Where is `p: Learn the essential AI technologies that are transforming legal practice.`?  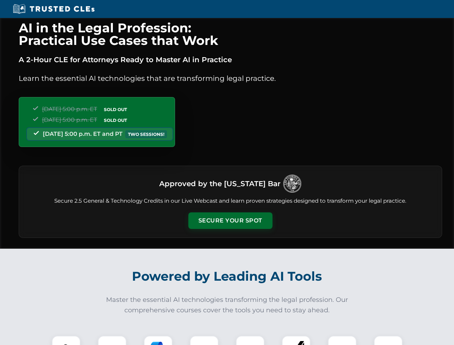 p: Learn the essential AI technologies that are transforming legal practice. is located at coordinates (230, 78).